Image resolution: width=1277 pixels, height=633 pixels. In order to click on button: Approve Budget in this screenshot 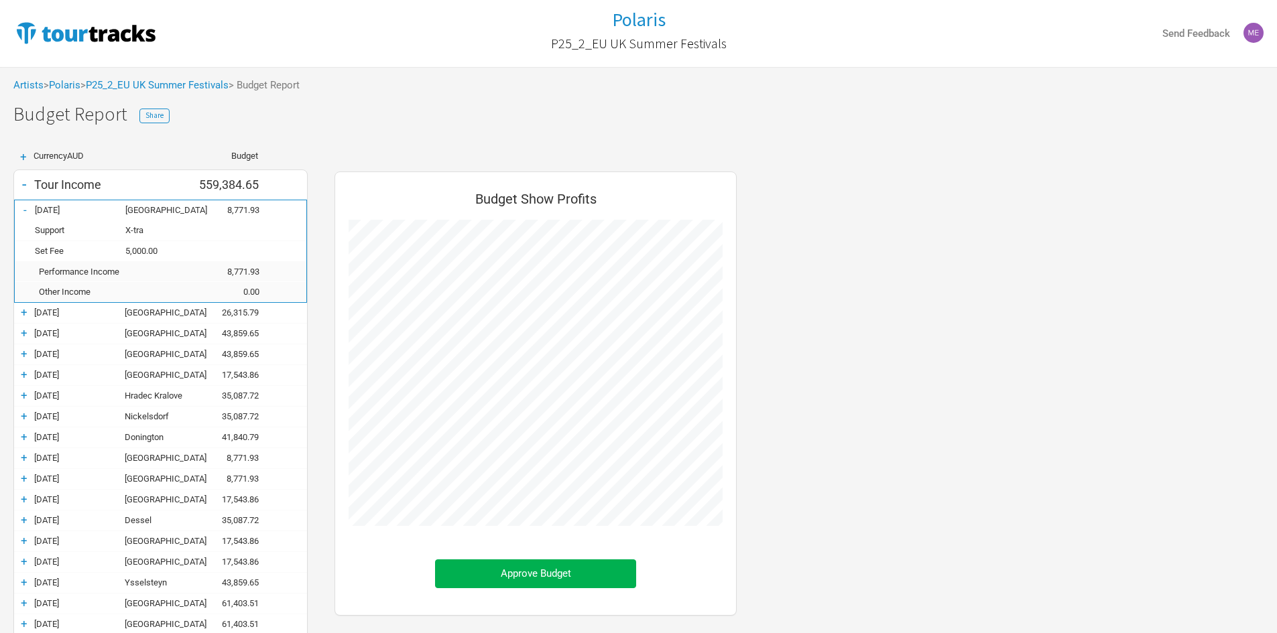, I will do `click(536, 574)`.